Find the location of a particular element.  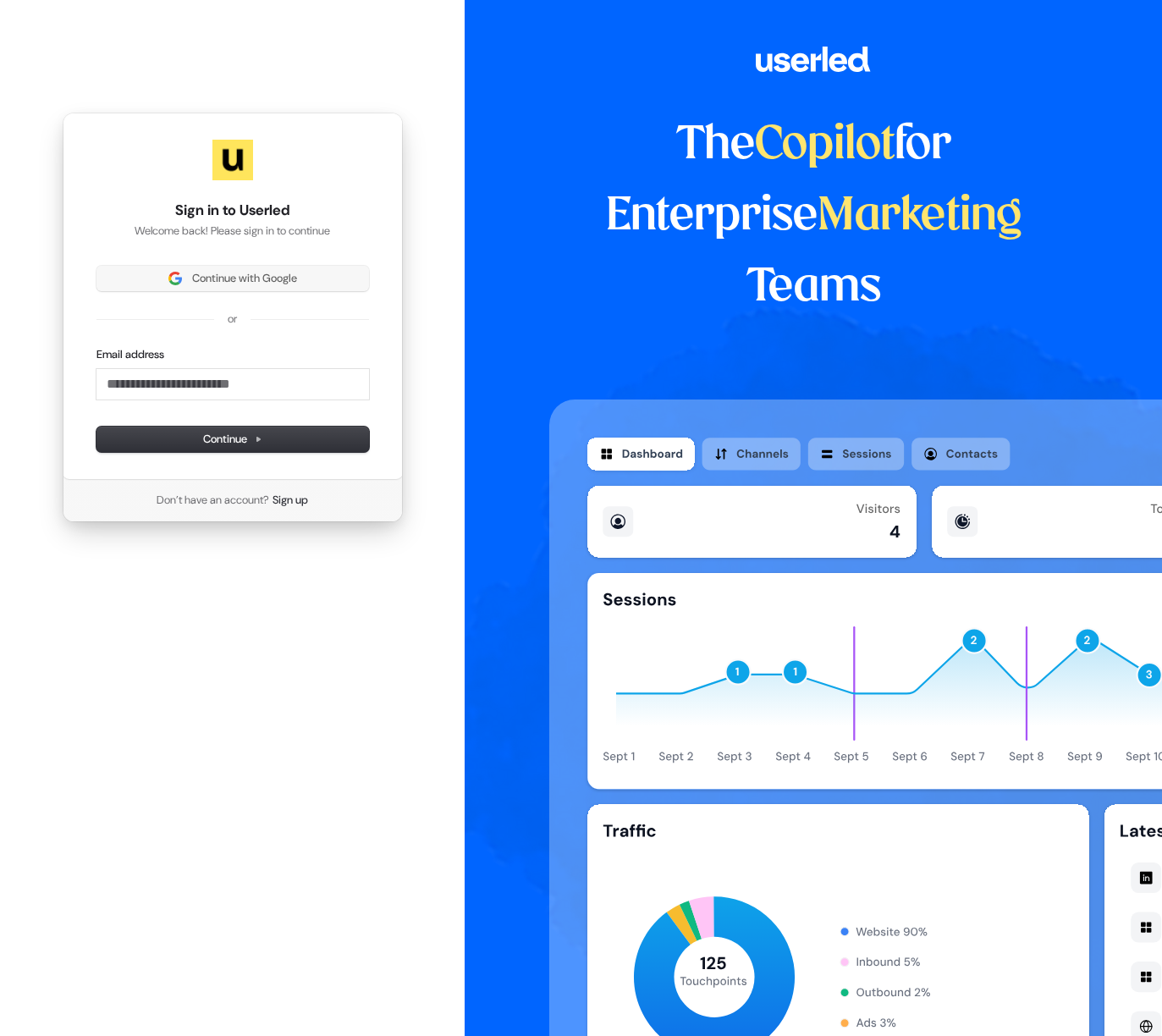

p: or is located at coordinates (232, 319).